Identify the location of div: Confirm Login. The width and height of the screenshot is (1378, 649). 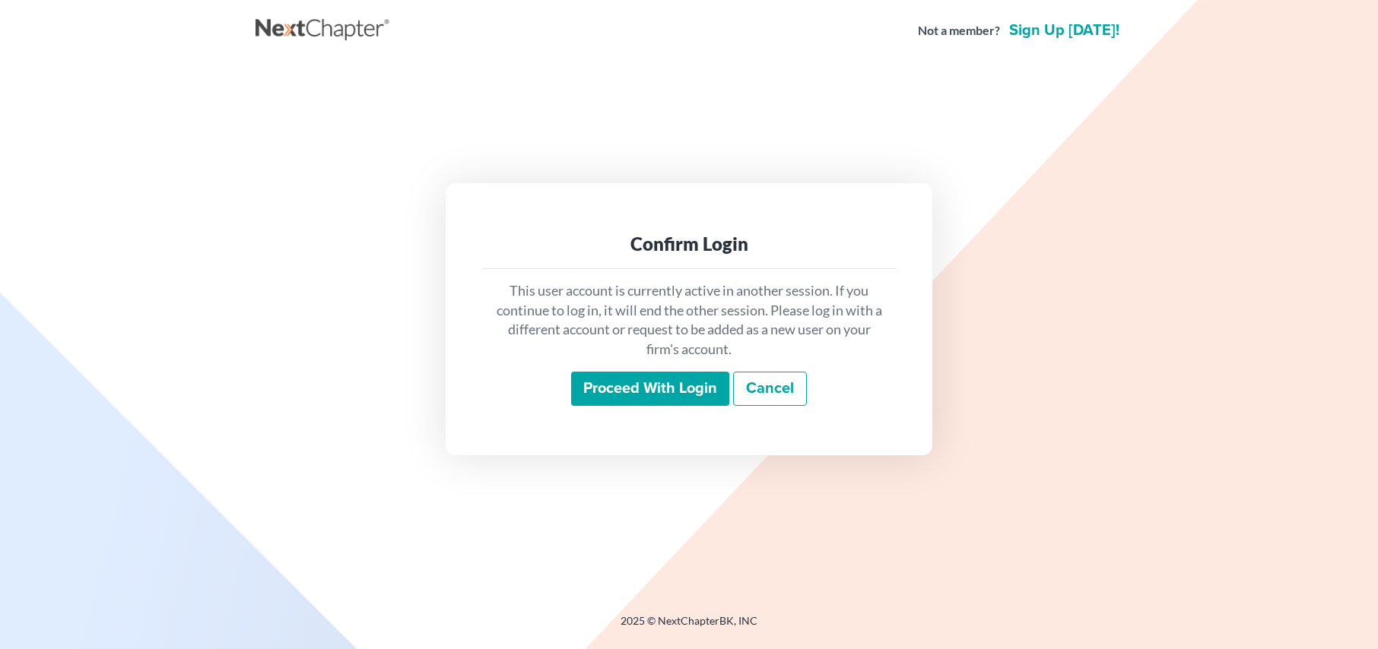
(689, 244).